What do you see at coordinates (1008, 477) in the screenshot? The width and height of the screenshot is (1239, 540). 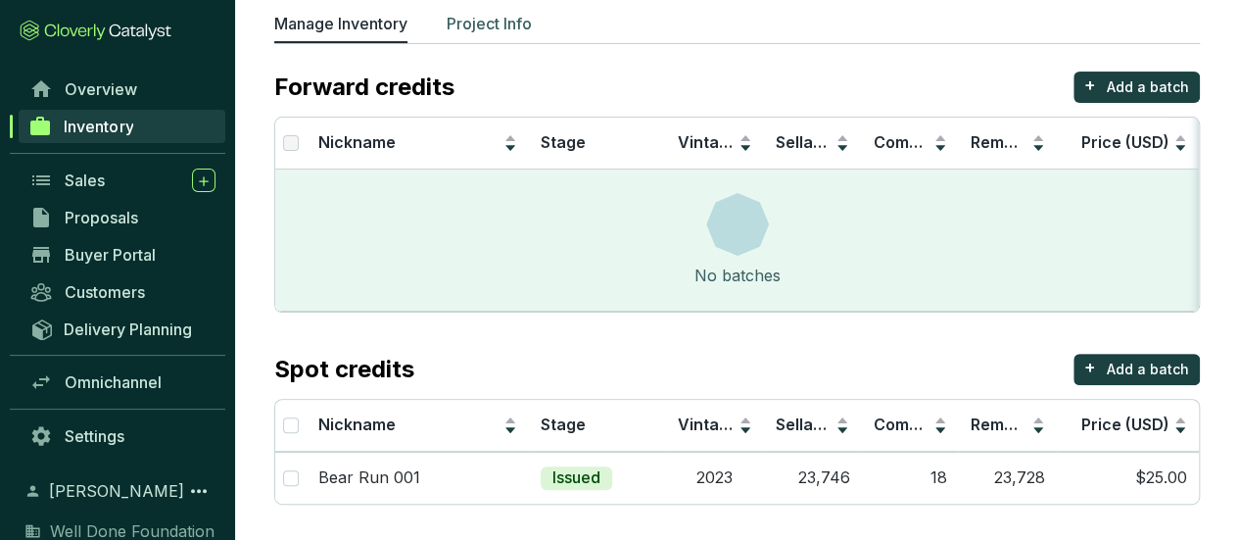 I see `td: 23,728` at bounding box center [1008, 477].